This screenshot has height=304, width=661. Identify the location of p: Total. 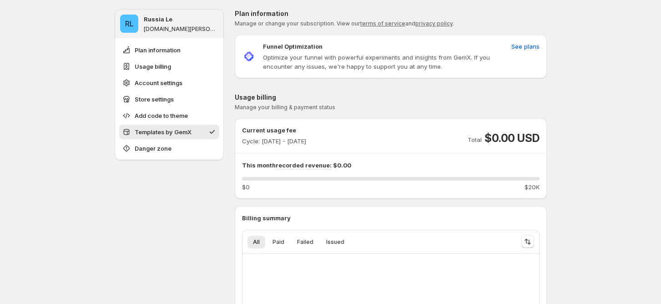
(475, 140).